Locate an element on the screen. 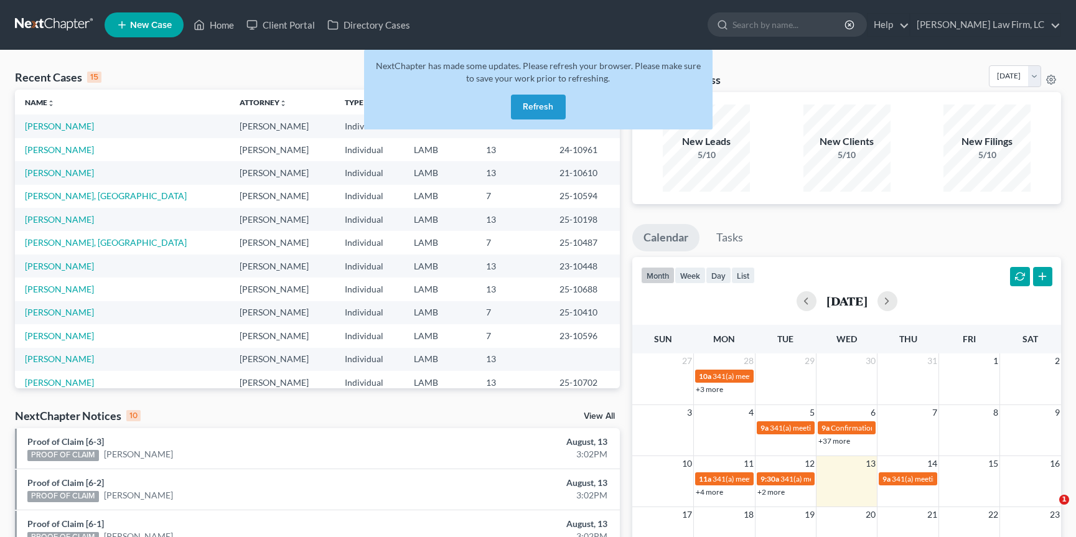 This screenshot has width=1076, height=537. span: 5 is located at coordinates (812, 413).